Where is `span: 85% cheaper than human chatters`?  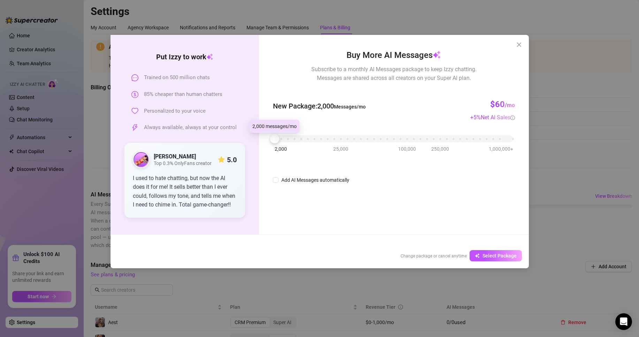
span: 85% cheaper than human chatters is located at coordinates (183, 95).